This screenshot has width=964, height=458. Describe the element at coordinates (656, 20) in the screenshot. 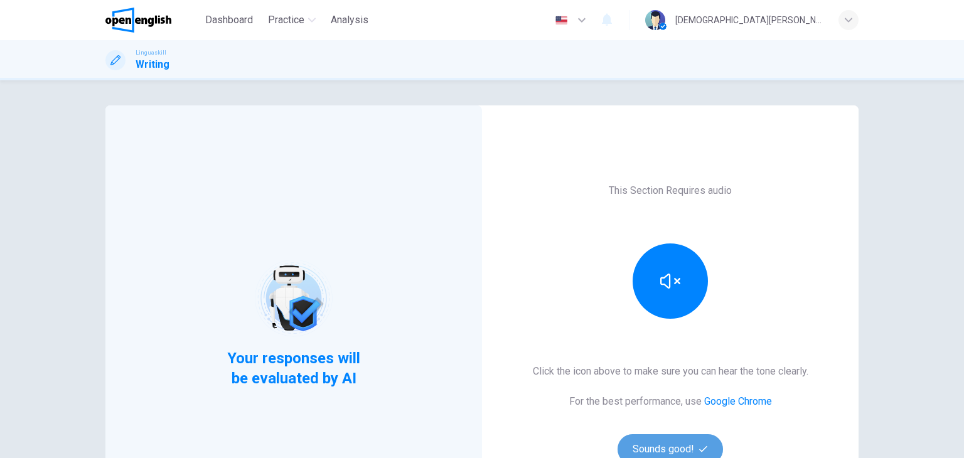

I see `img: Profile picture` at that location.